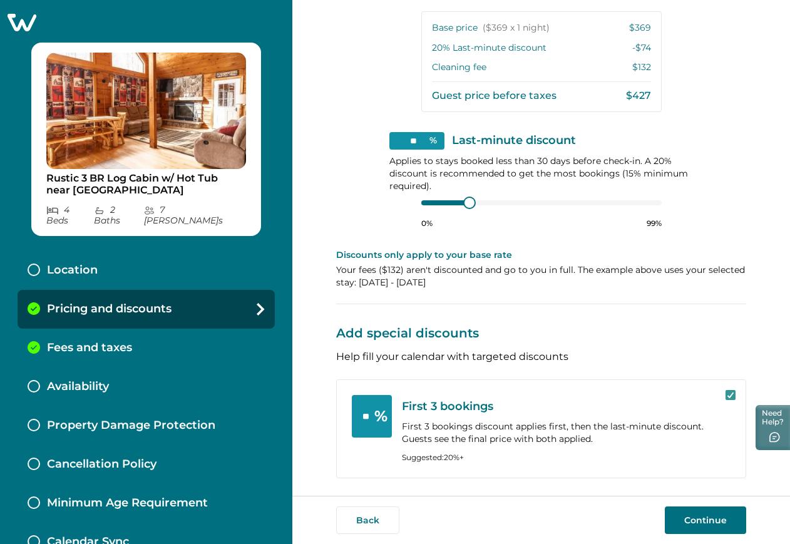 This screenshot has width=790, height=544. Describe the element at coordinates (146, 111) in the screenshot. I see `img: propertyImage_Rustic 3 BR Log Cabin w/ Hot Tub near Trout Run` at that location.